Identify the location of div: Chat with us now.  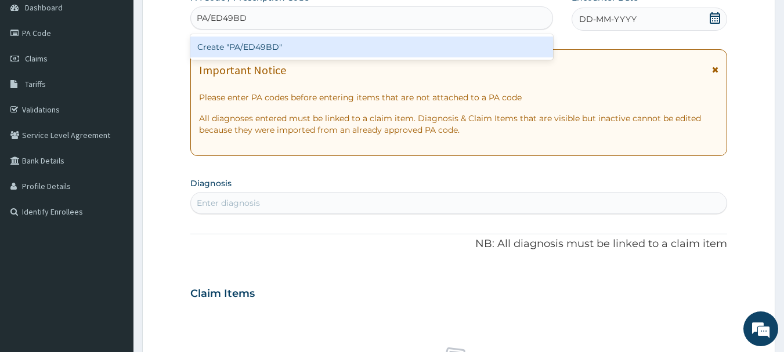
(128, 73).